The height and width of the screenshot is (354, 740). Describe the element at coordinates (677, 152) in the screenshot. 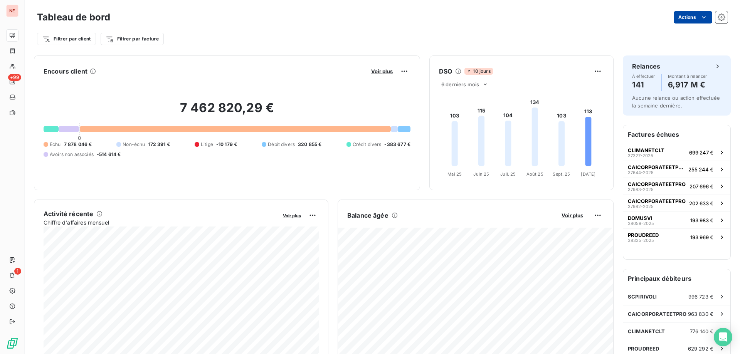

I see `button: CLIMANETCLT37327-2025699 247 €` at that location.